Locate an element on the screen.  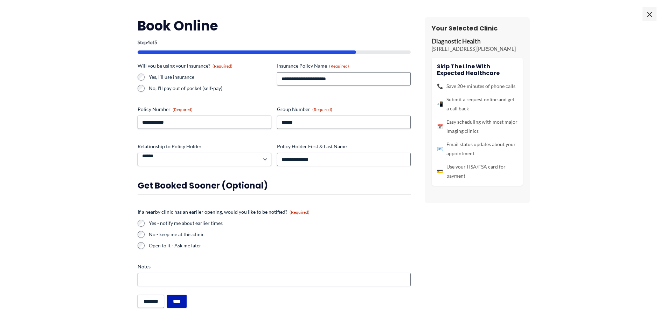
li: Email status updates about your appointment is located at coordinates (477, 149).